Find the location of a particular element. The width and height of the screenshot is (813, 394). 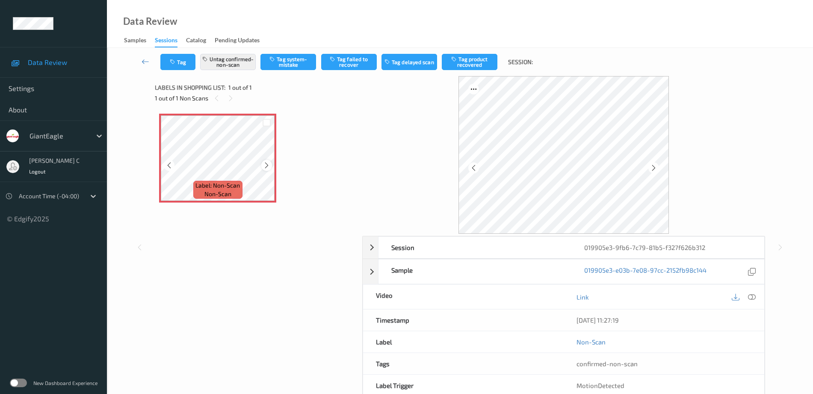

button: Tag delayed scan is located at coordinates (409, 62).